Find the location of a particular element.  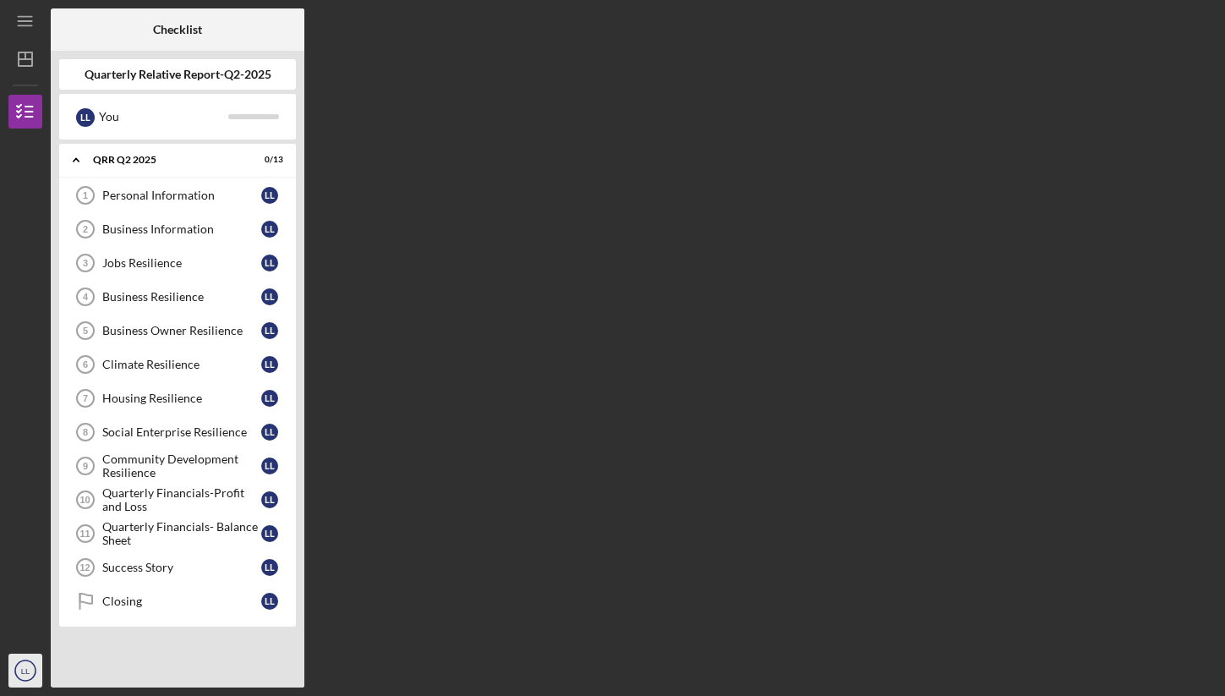

div: Personal Information is located at coordinates (182, 195).